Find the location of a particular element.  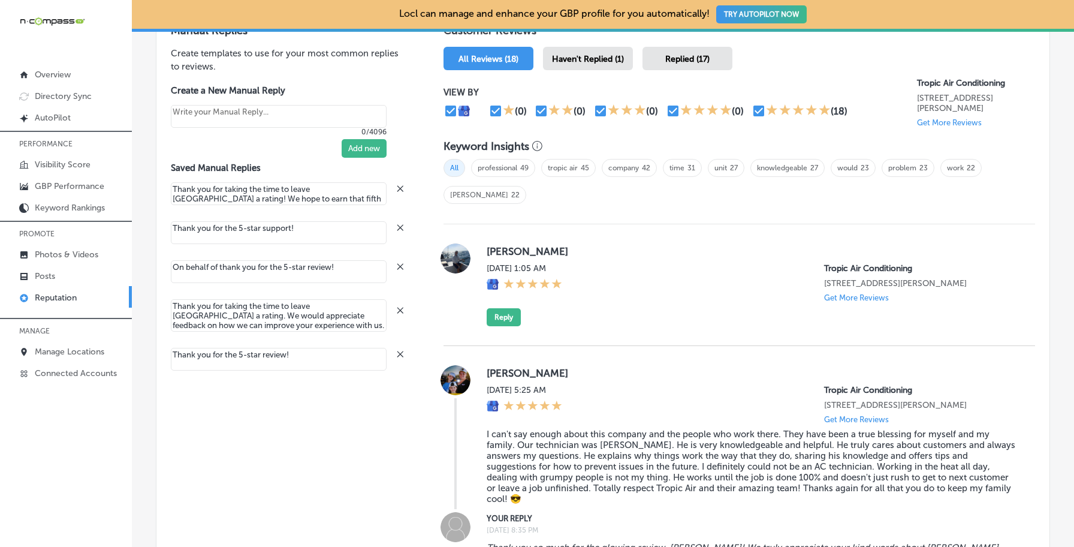

p: Posts is located at coordinates (45, 276).